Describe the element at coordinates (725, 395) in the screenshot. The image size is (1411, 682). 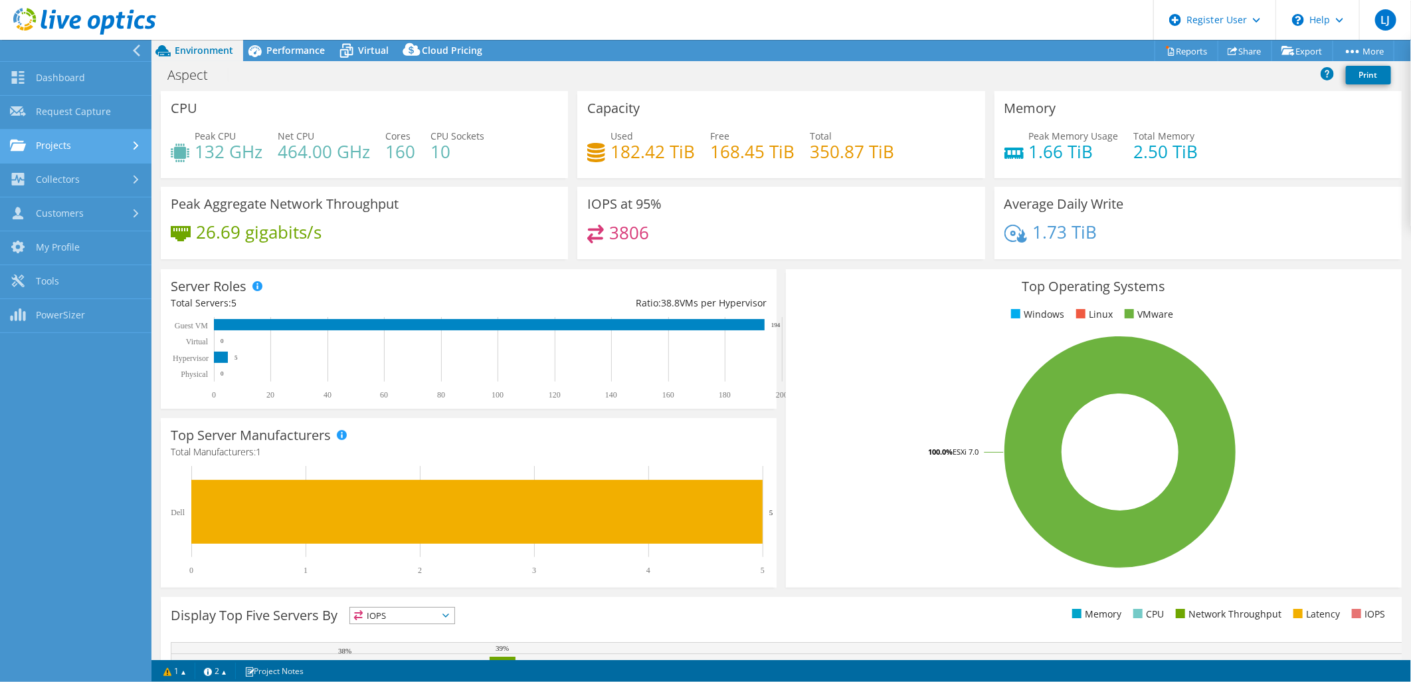
I see `text: 180` at that location.